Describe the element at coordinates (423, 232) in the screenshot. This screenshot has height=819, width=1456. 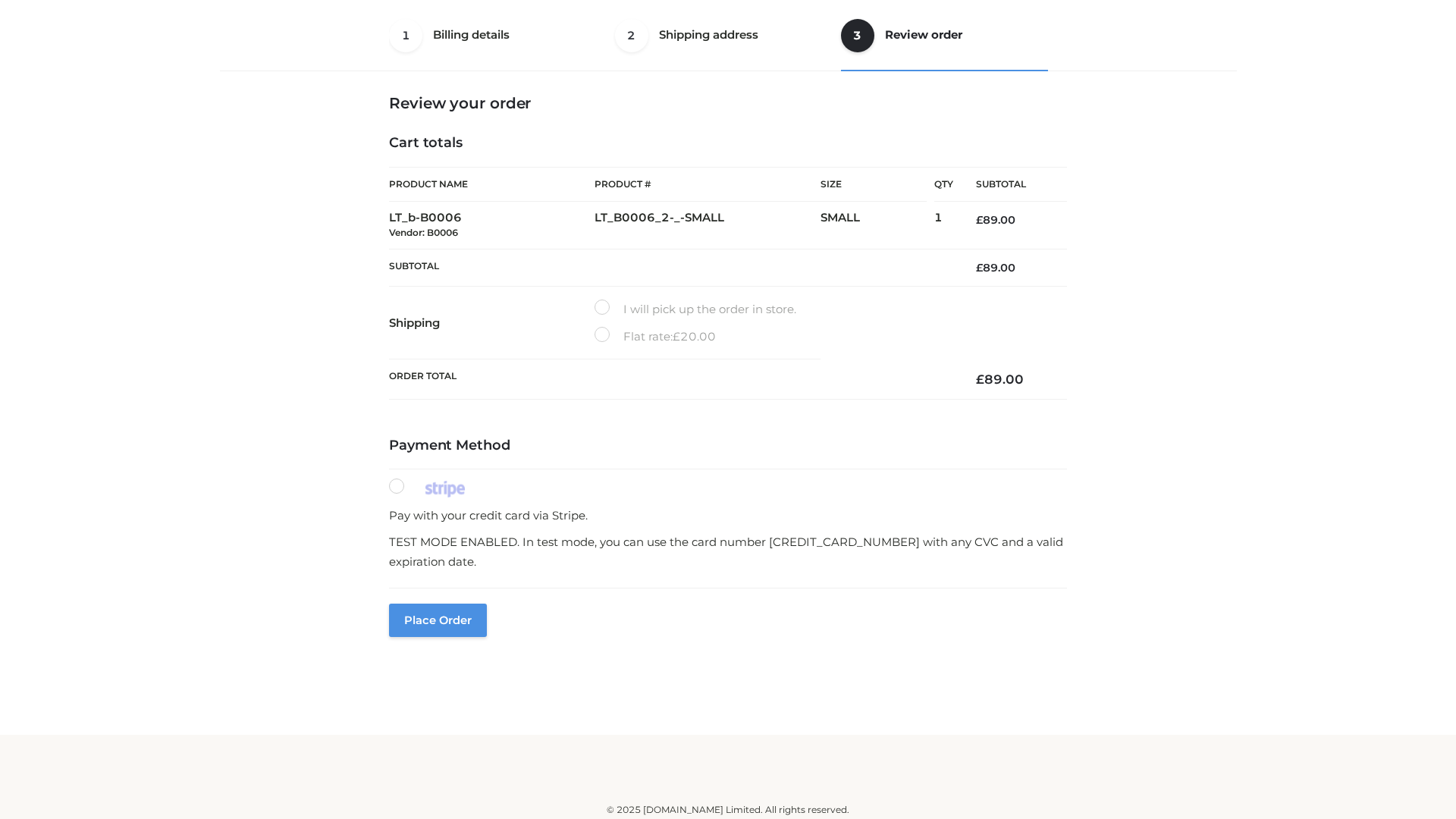
I see `small: Vendor: B0006` at that location.